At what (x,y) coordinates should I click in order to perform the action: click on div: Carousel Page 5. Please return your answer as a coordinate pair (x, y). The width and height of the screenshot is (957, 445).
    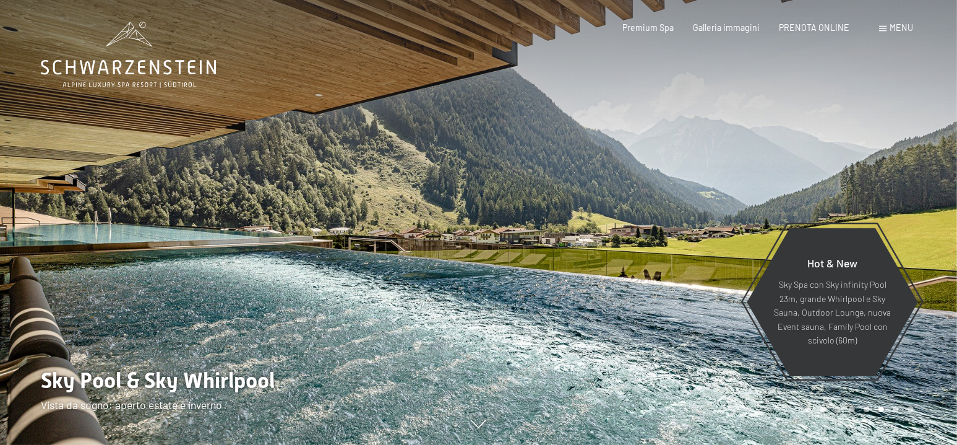
    Looking at the image, I should click on (866, 409).